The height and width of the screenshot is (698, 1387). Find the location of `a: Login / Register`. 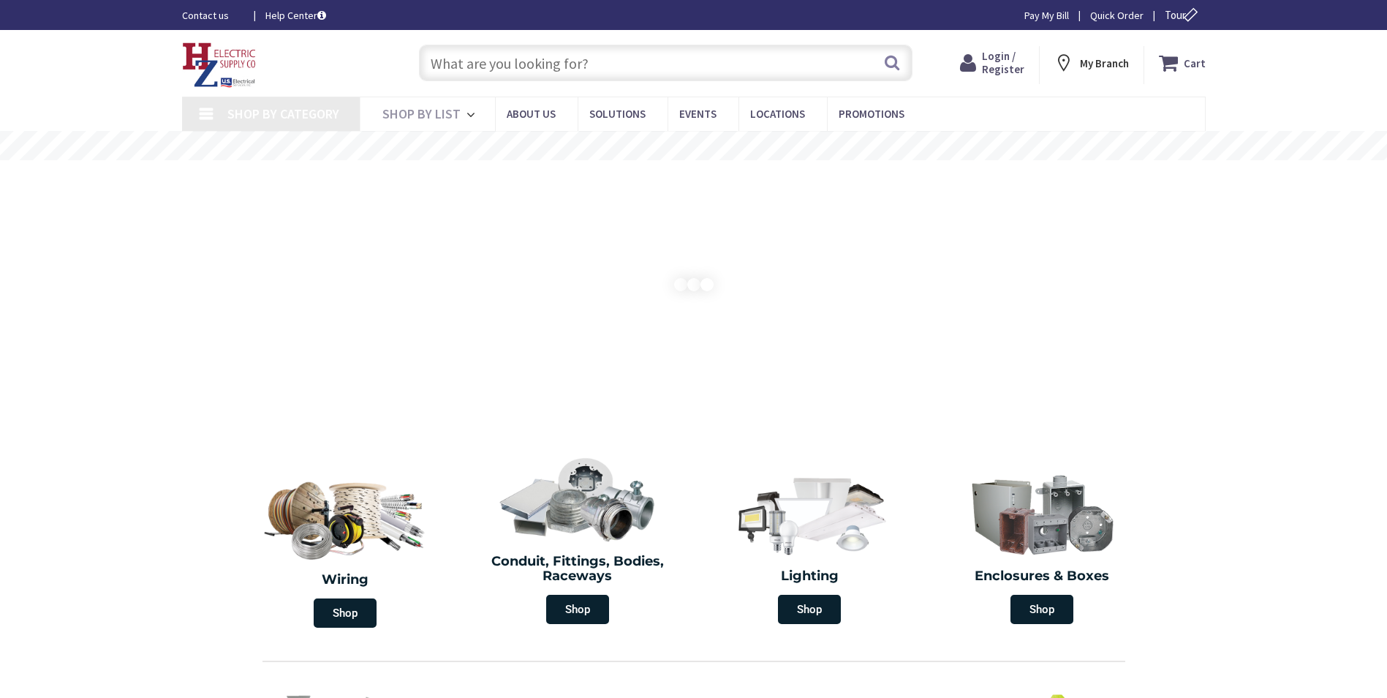

a: Login / Register is located at coordinates (992, 63).